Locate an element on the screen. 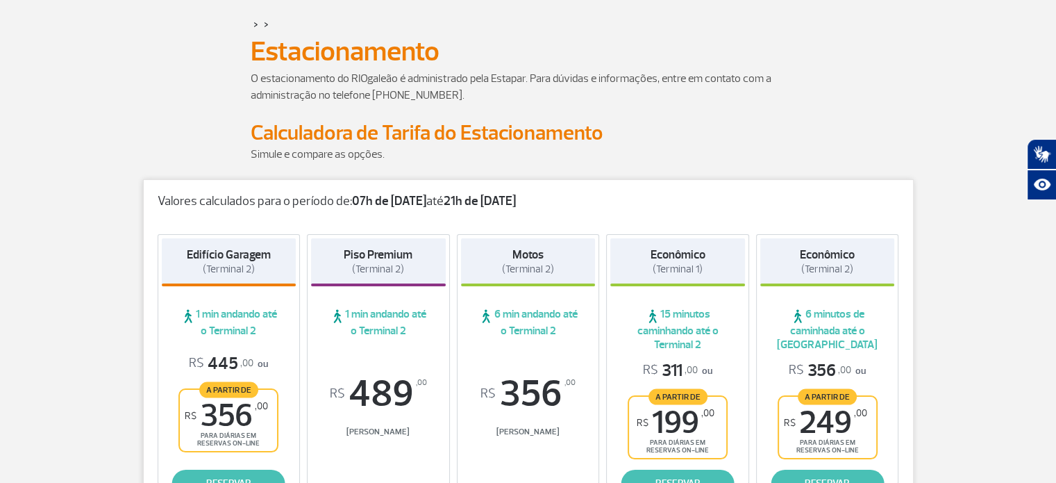 The image size is (1056, 483). span: 199 is located at coordinates (676, 422).